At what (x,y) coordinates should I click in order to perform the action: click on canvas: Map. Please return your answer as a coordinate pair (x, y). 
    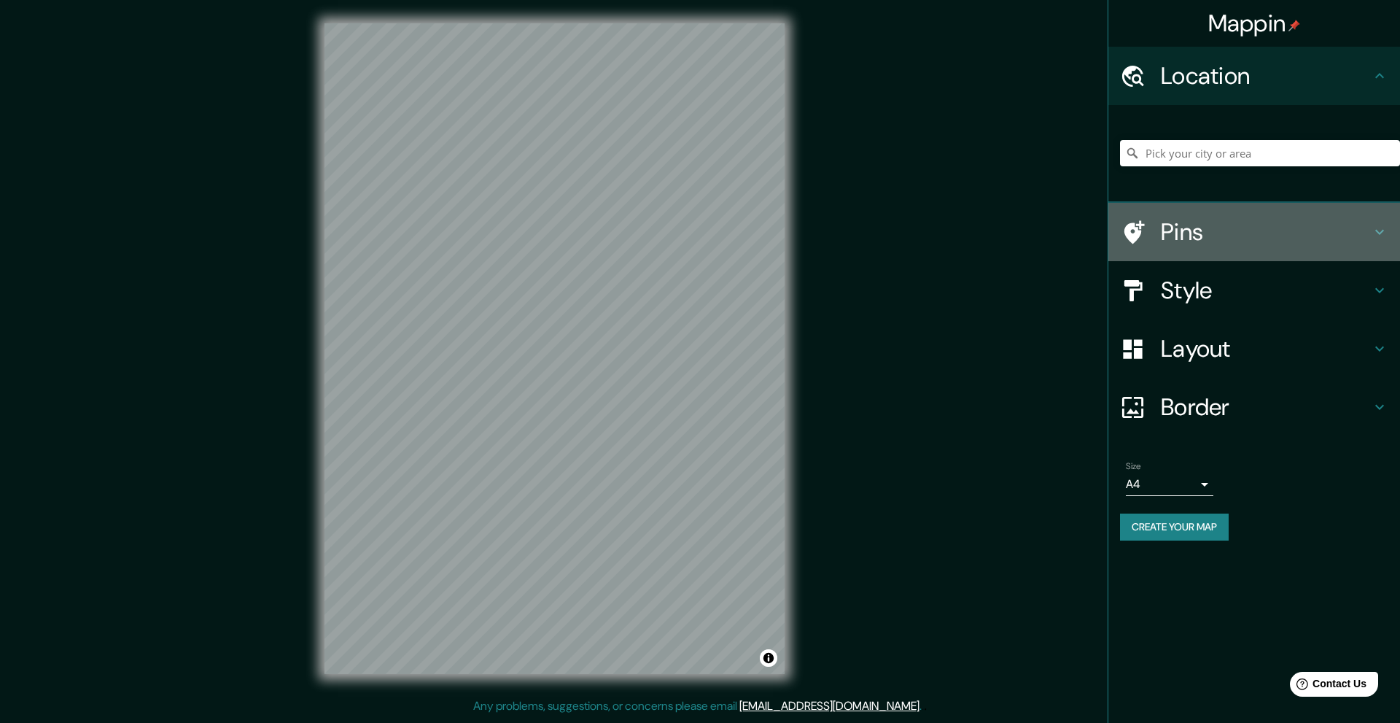
    Looking at the image, I should click on (554, 349).